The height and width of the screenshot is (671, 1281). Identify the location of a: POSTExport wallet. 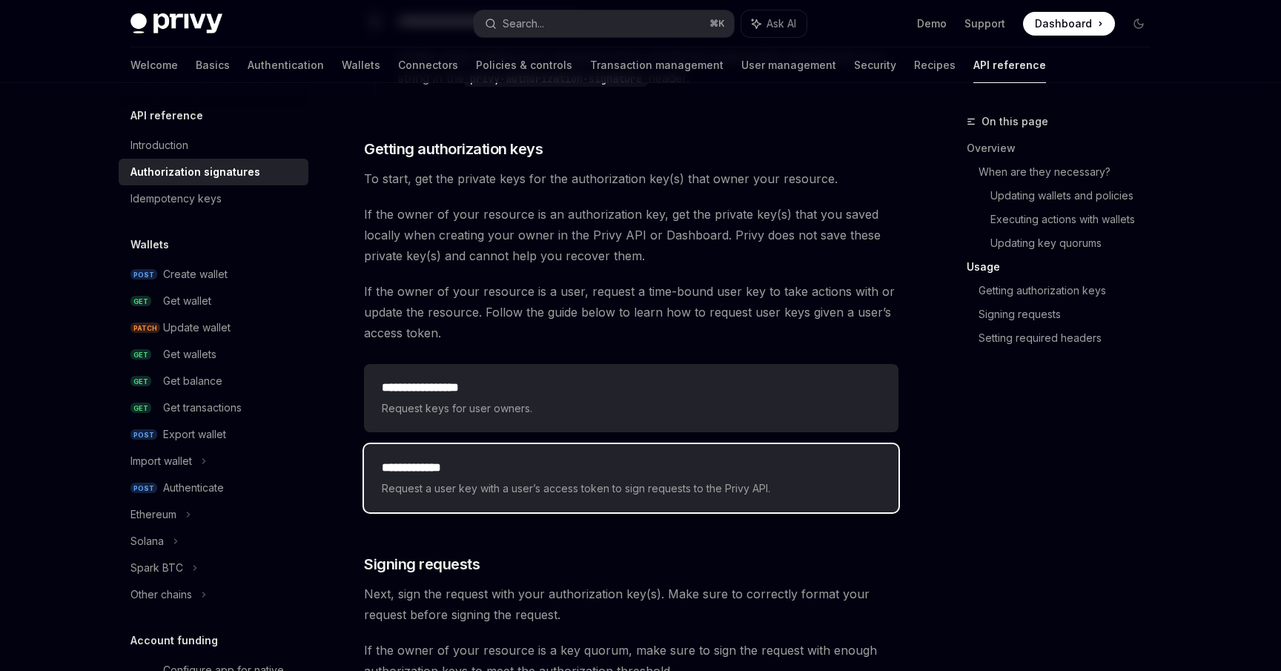
(213, 434).